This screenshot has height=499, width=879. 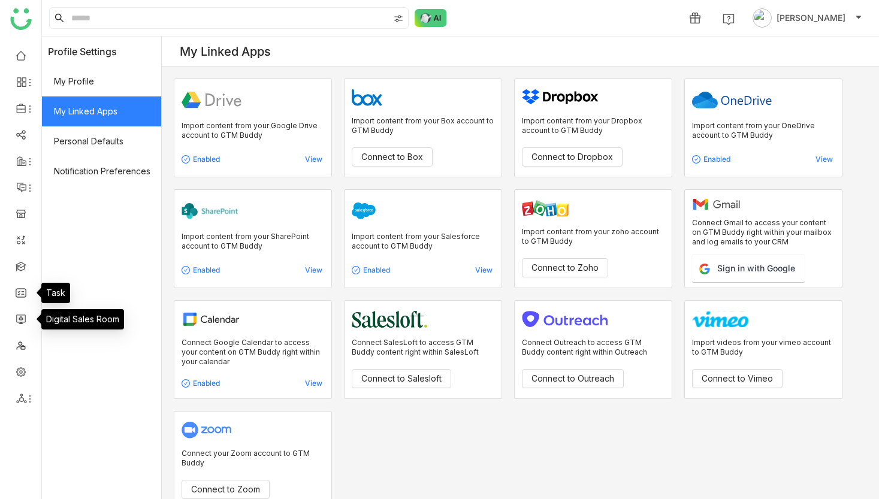 I want to click on div: Digital Sales Room, so click(x=83, y=319).